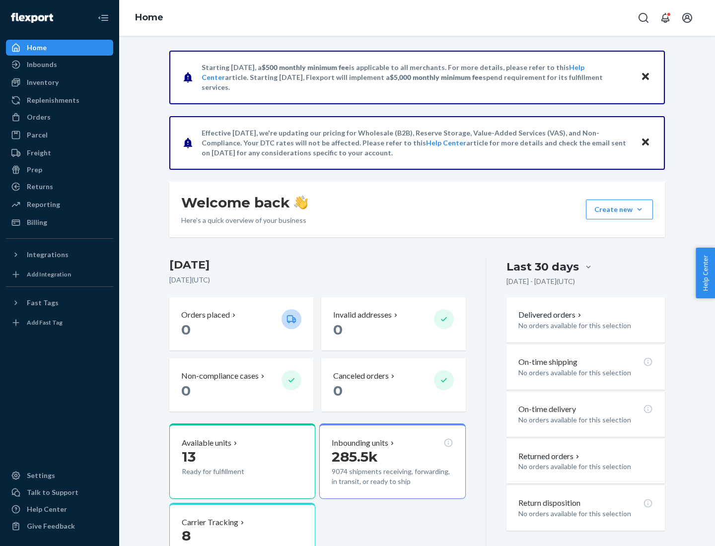  What do you see at coordinates (705, 273) in the screenshot?
I see `span: Help Center` at bounding box center [705, 273].